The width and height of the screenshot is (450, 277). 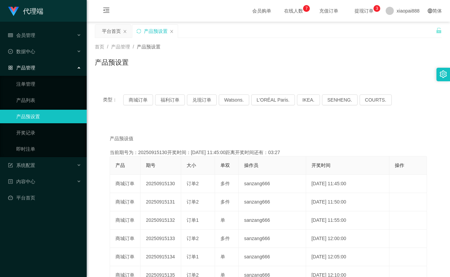 What do you see at coordinates (139, 31) in the screenshot?
I see `i: 图标: sync` at bounding box center [139, 31].